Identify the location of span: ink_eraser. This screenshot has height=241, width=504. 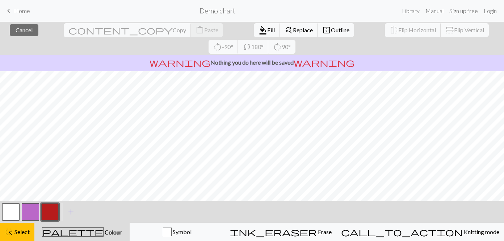
(274, 232).